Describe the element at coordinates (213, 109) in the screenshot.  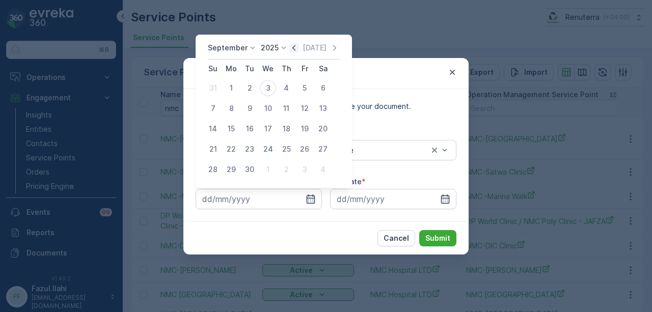
I see `div: 7` at that location.